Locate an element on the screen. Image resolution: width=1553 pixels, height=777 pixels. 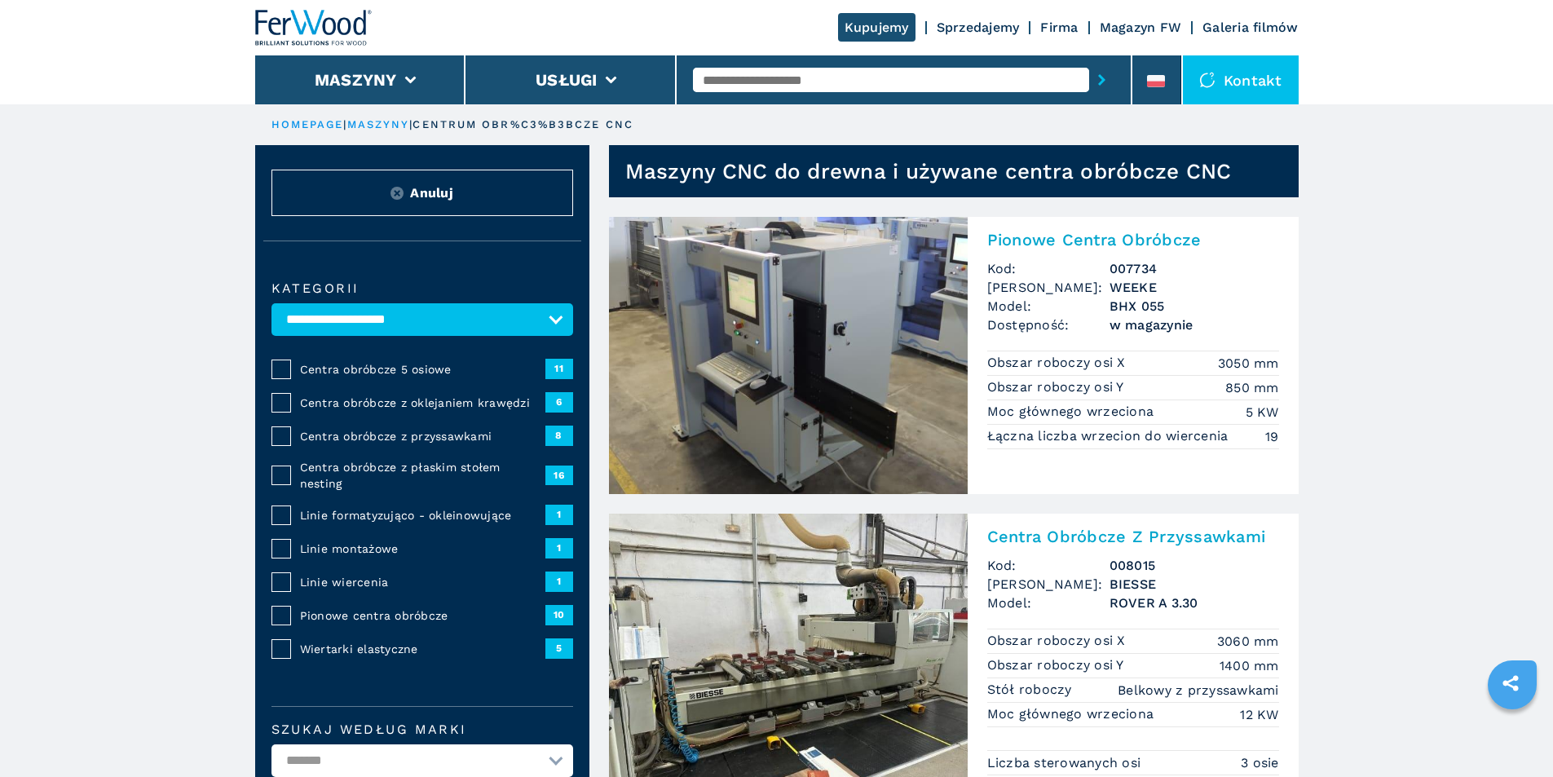
button: Usługi is located at coordinates (567, 80).